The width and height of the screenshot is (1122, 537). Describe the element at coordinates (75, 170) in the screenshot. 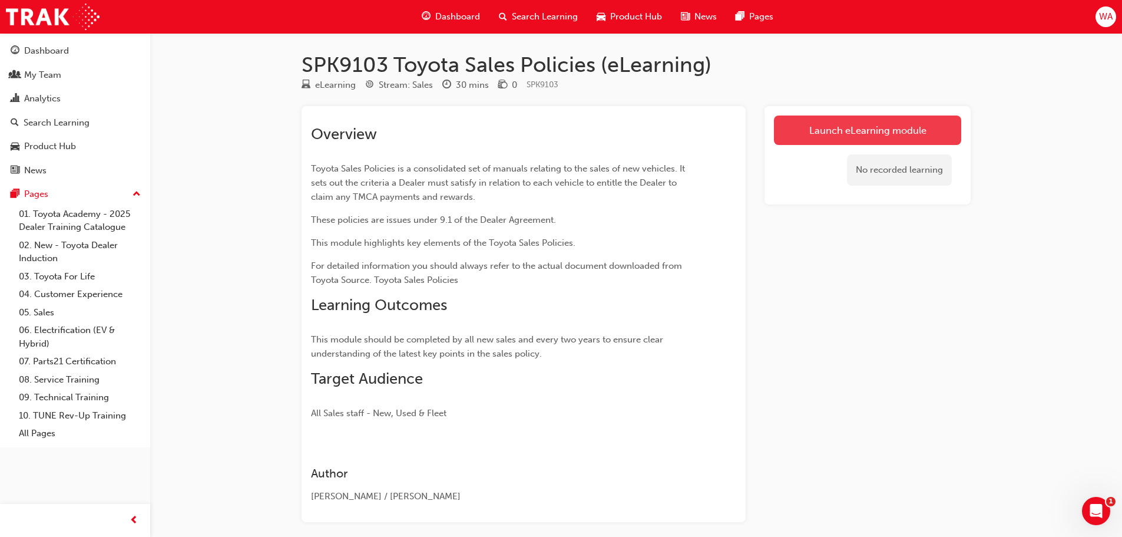

I see `a: News` at that location.